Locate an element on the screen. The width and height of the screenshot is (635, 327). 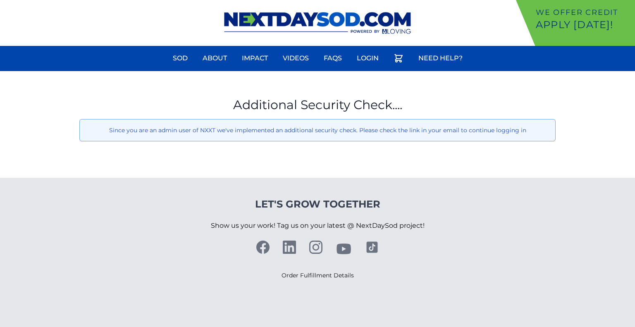
h4: Let's Grow Together is located at coordinates (318, 204).